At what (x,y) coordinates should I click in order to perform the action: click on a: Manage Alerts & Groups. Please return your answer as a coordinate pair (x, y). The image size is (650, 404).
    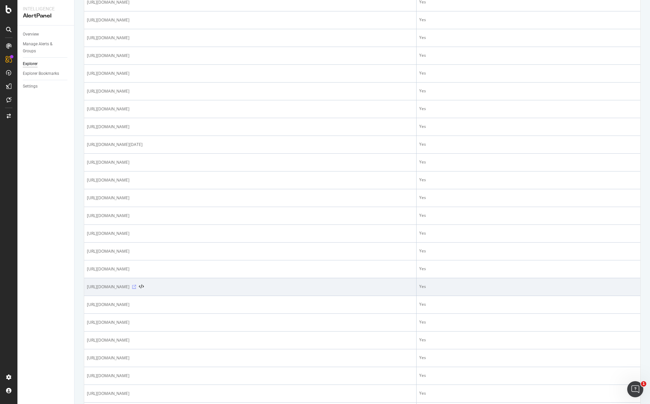
    Looking at the image, I should click on (46, 48).